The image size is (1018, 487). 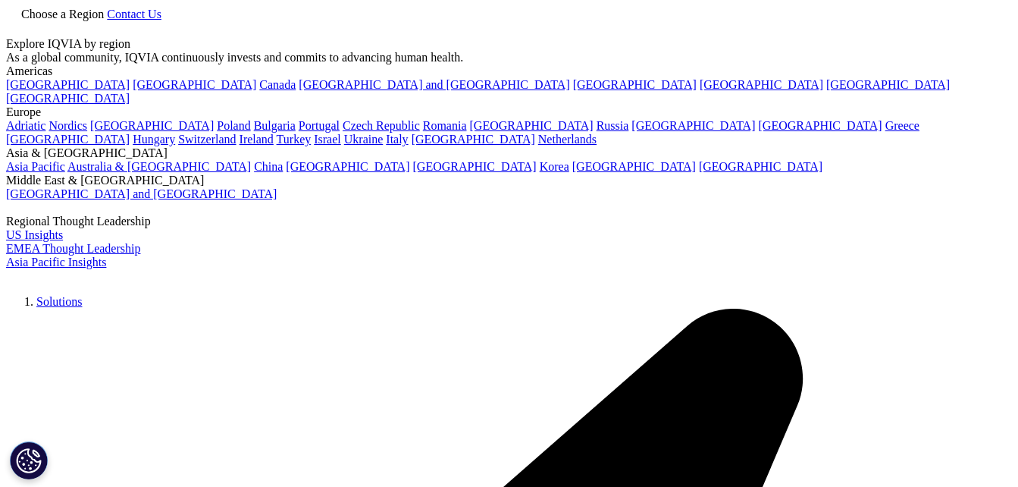 I want to click on div: Regional Thought Leadership, so click(x=509, y=221).